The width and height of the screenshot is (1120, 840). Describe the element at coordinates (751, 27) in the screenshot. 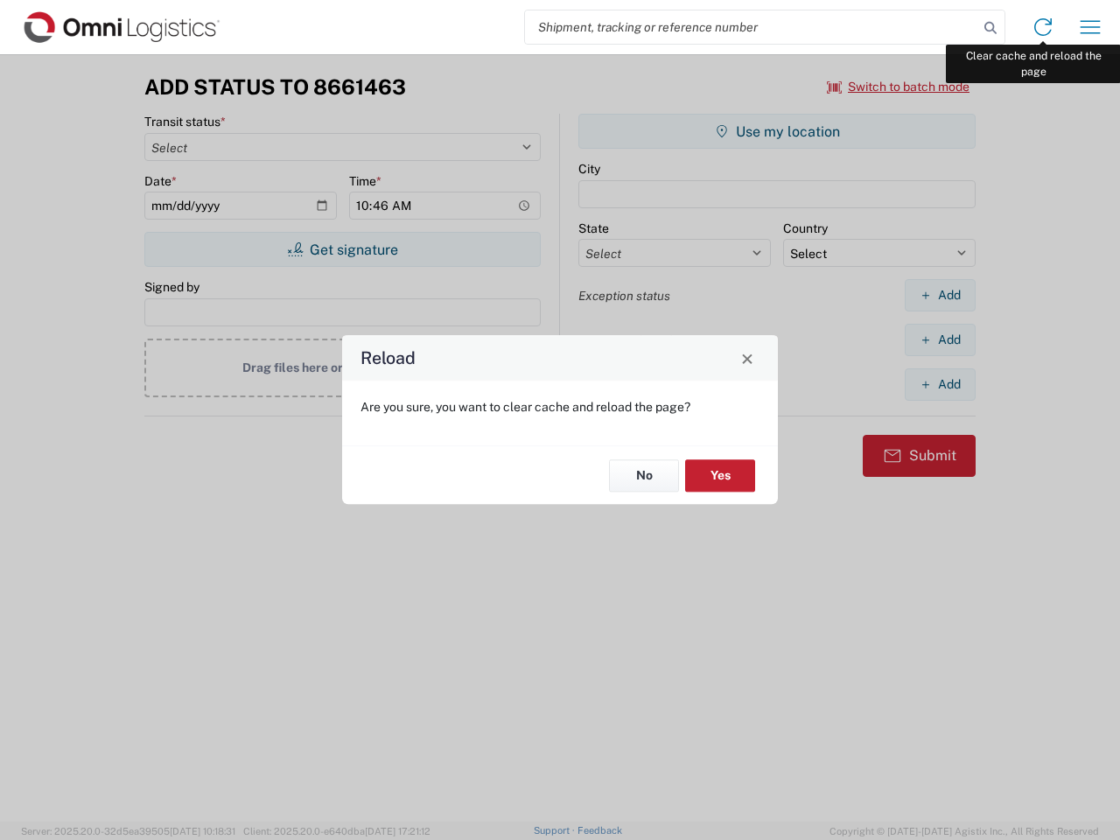

I see `input: Shipment, tracking or reference number` at that location.